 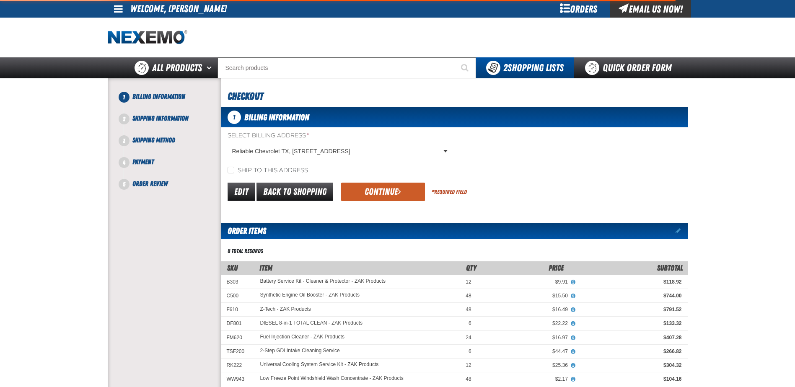 What do you see at coordinates (573, 296) in the screenshot?
I see `button: View All Prices for Synthetic Engine Oil Booster - ZAK Products` at bounding box center [573, 296].